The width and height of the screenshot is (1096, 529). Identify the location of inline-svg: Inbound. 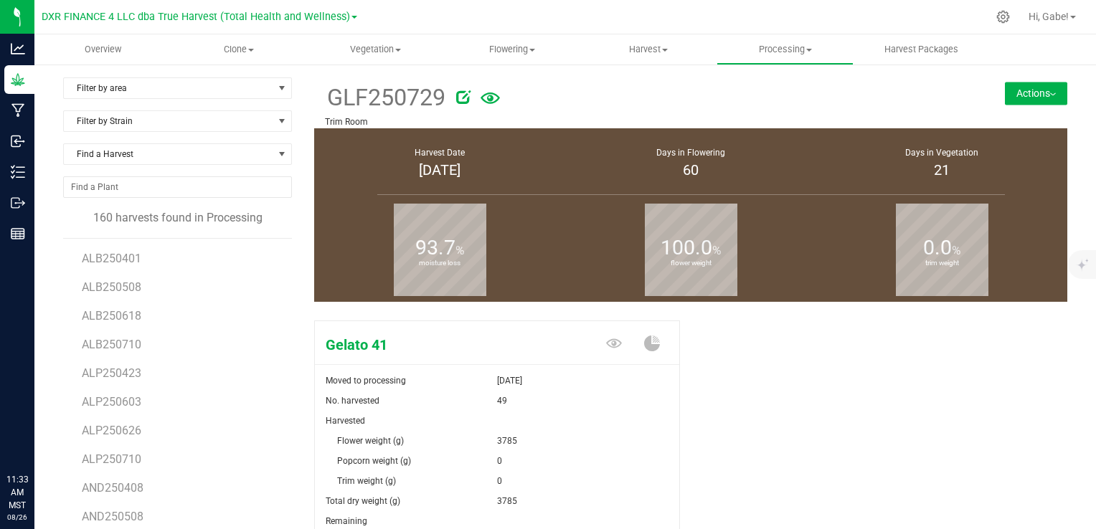
(18, 141).